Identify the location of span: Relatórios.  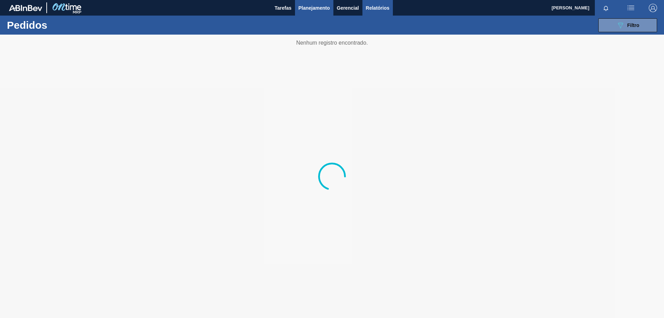
(377, 8).